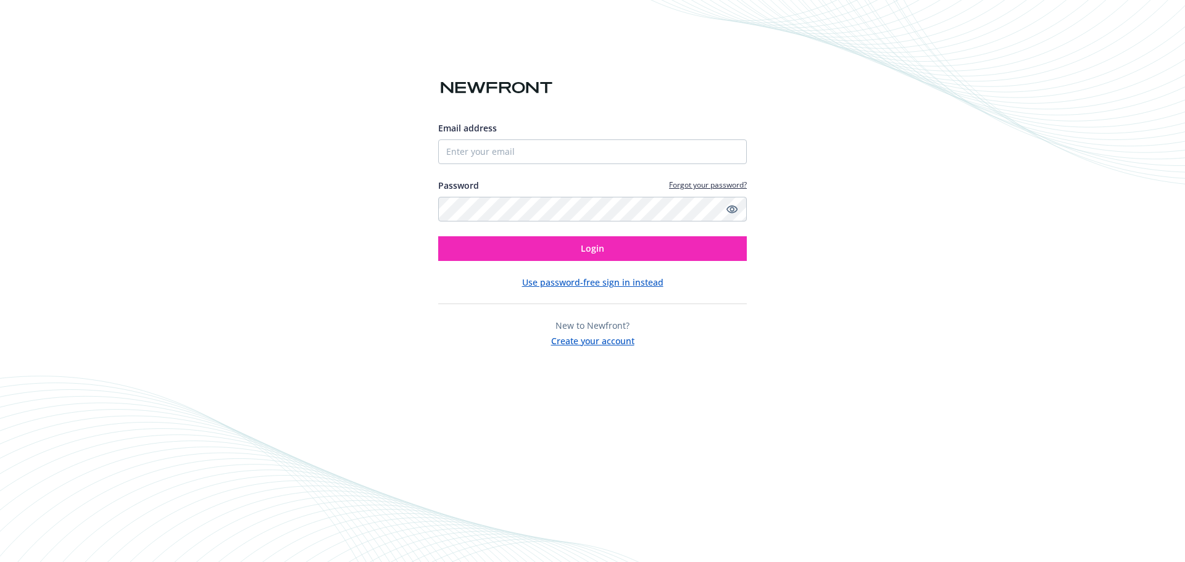  I want to click on span: New to Newfront?, so click(592, 325).